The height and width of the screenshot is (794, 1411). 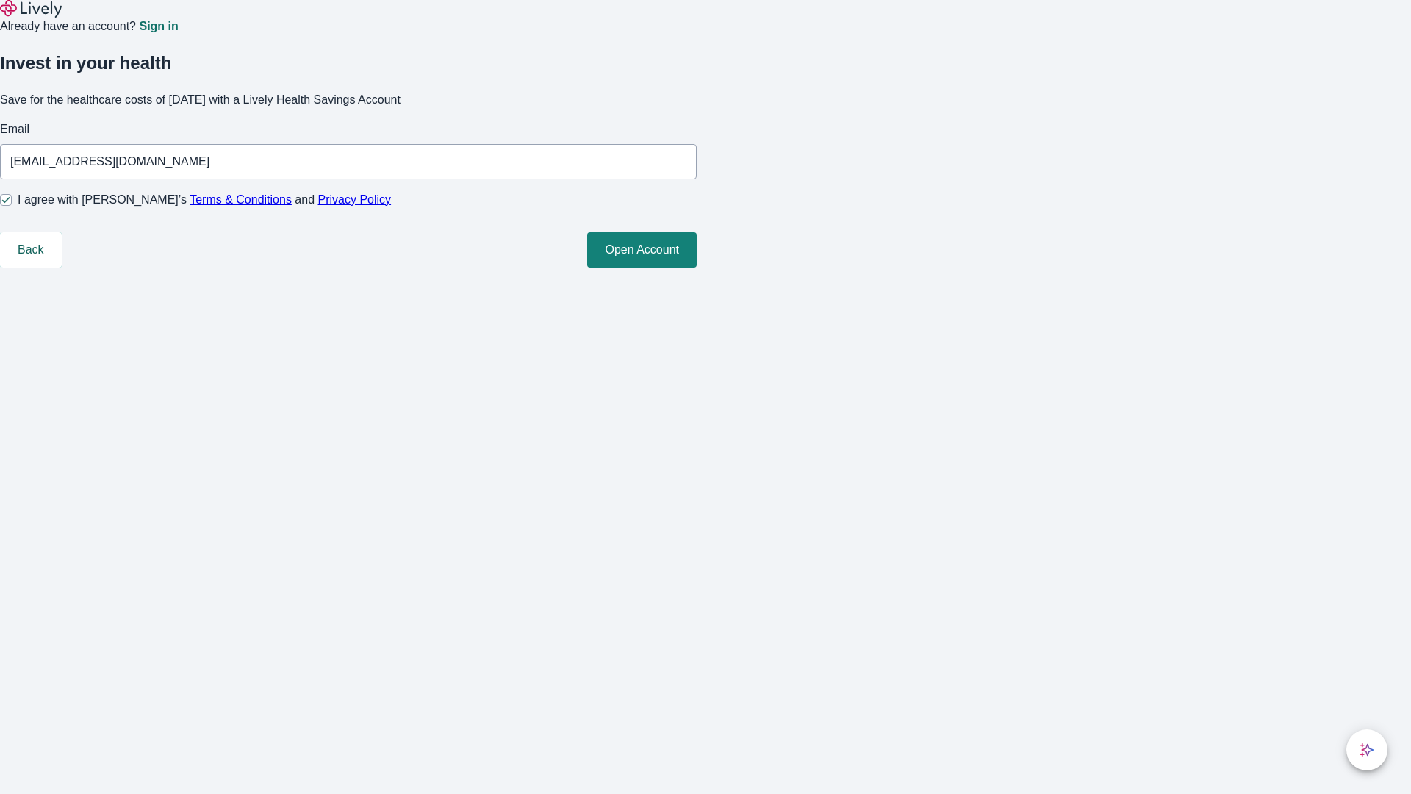 I want to click on a: Sign in, so click(x=158, y=26).